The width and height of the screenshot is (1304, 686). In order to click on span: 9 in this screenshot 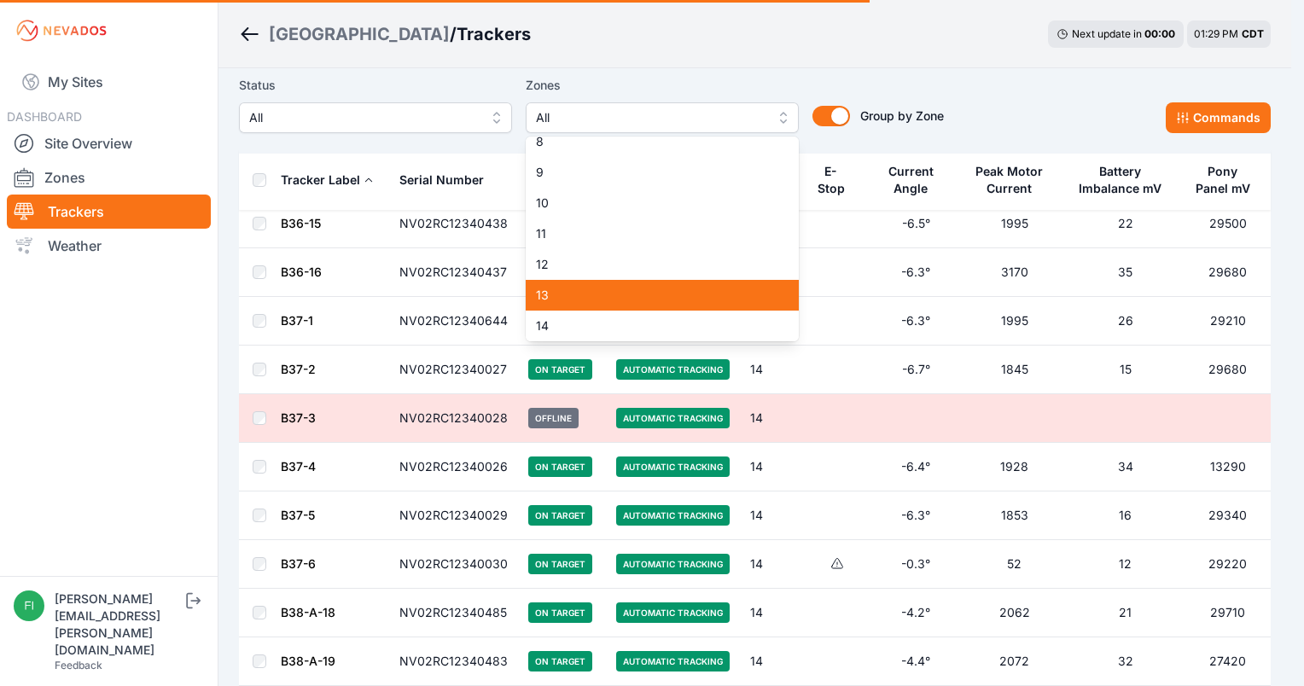, I will do `click(652, 172)`.